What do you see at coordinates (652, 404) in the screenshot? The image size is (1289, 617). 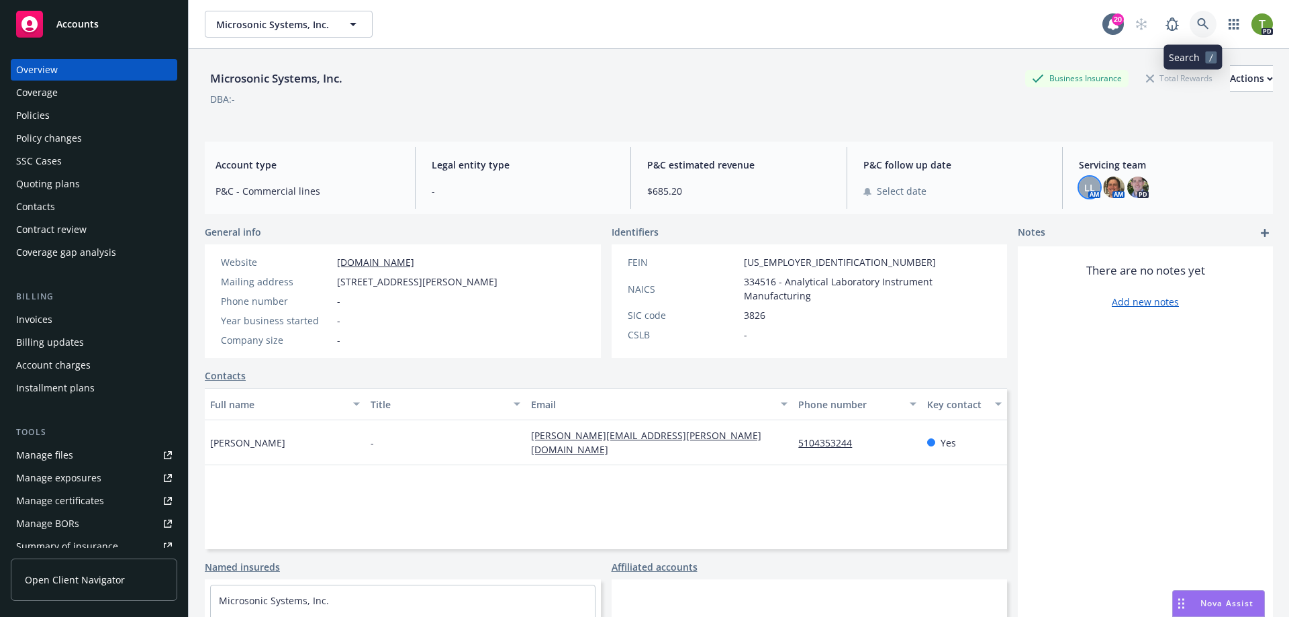 I see `div: Email` at bounding box center [652, 404].